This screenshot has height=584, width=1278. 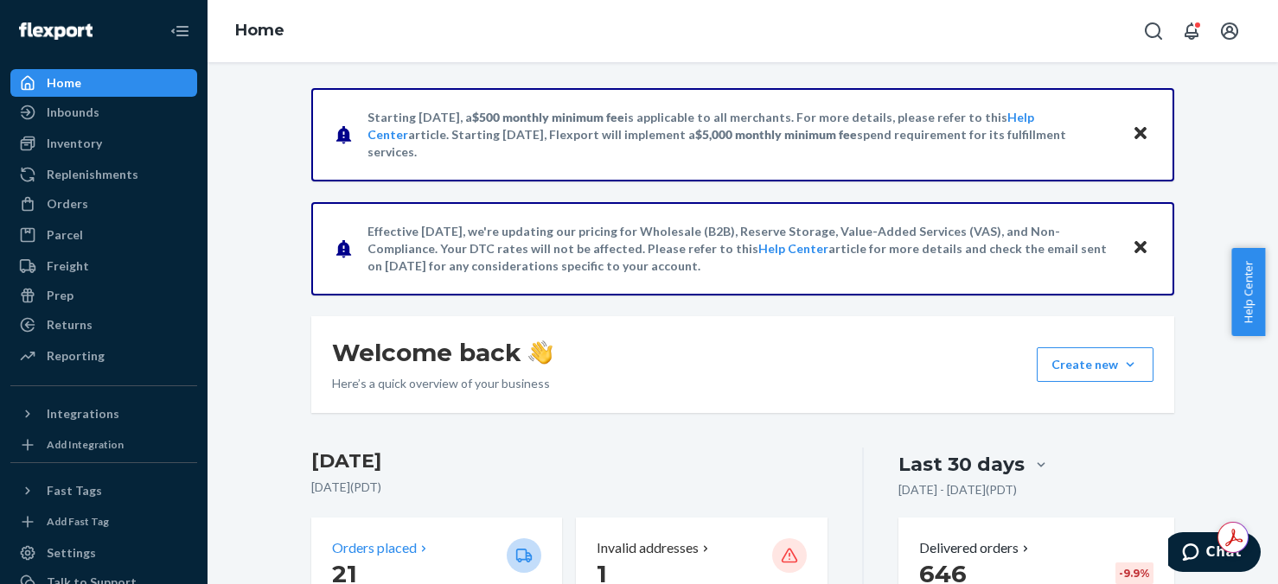 What do you see at coordinates (104, 235) in the screenshot?
I see `a: Parcel` at bounding box center [104, 235].